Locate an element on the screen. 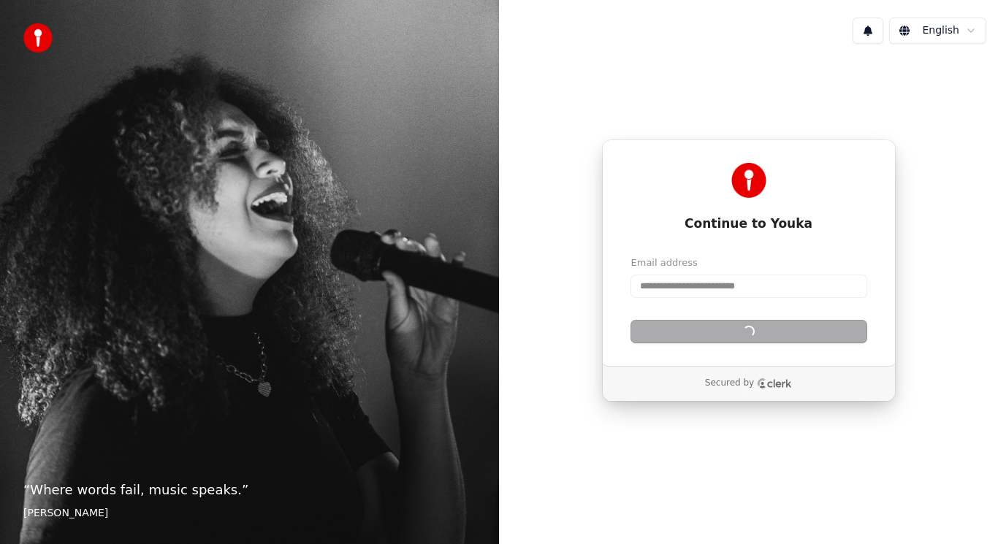 The width and height of the screenshot is (998, 544). p: Secured by is located at coordinates (729, 383).